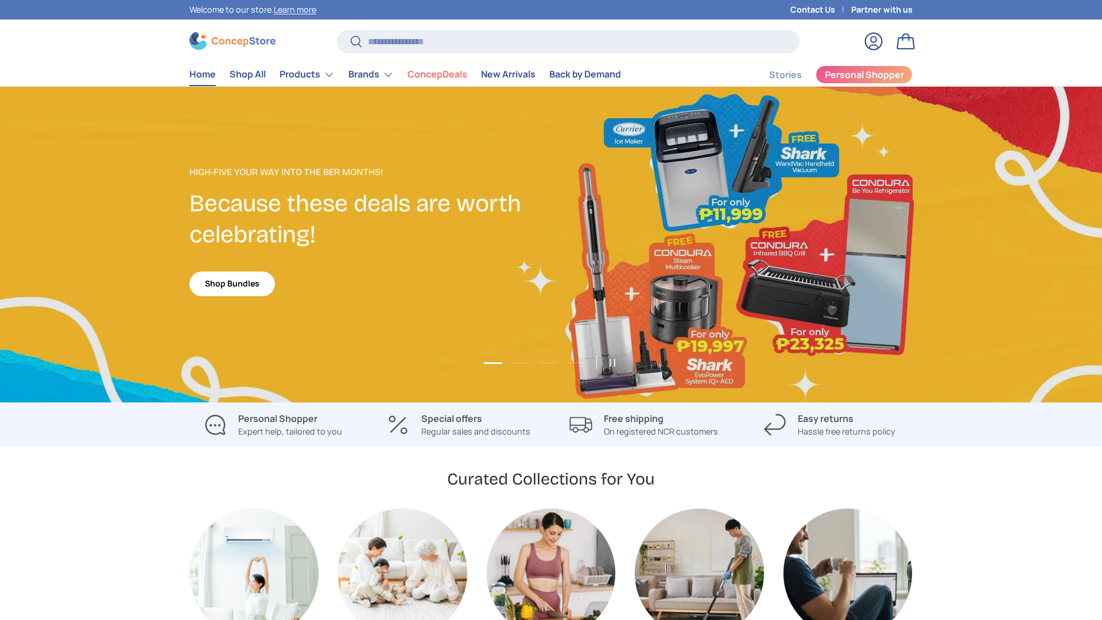 The image size is (1102, 620). What do you see at coordinates (864, 75) in the screenshot?
I see `a: Personal Shopper` at bounding box center [864, 75].